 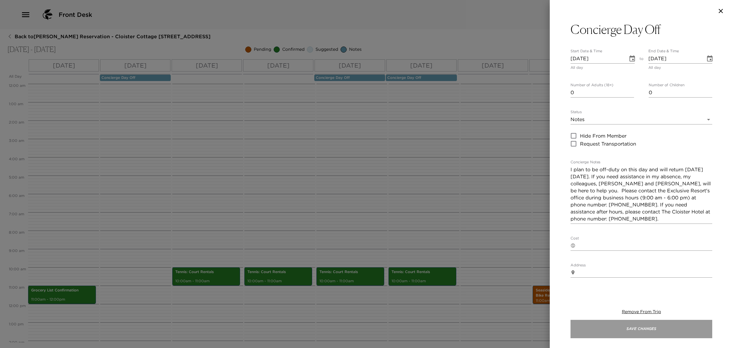 What do you see at coordinates (642, 63) in the screenshot?
I see `span: to` at bounding box center [642, 63].